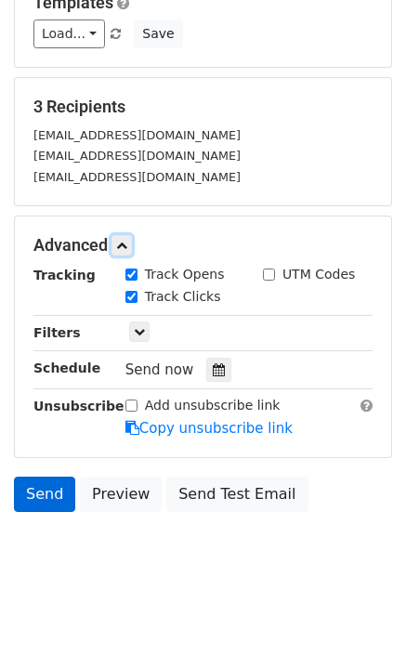 This screenshot has width=406, height=669. Describe the element at coordinates (237, 494) in the screenshot. I see `a: Send Test Email` at that location.